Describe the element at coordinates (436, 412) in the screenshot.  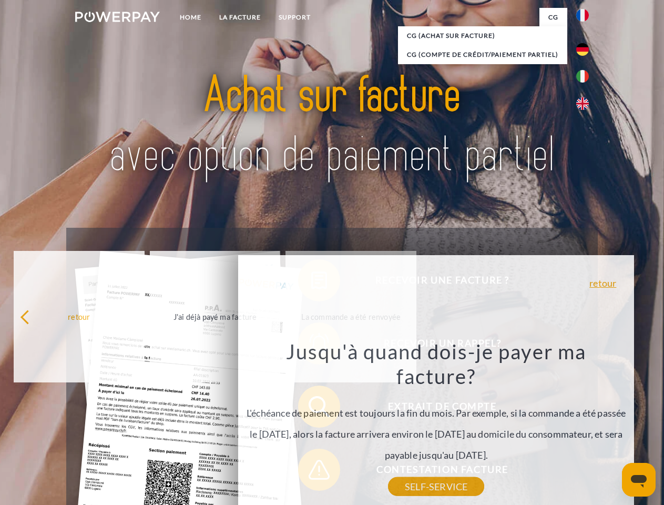
I see `div: L'échéance de paiement est toujours la fin du mois. Par exemple, si la commande a été passée le [...` at that location.